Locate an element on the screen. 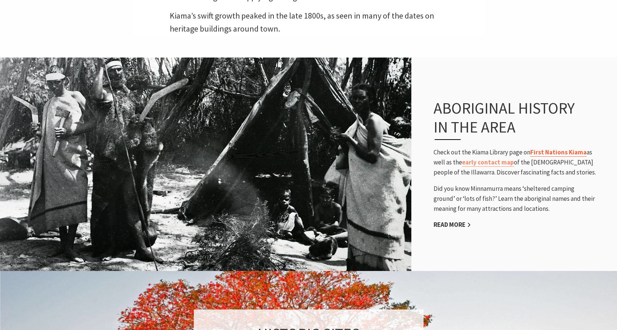 The image size is (617, 330). p: Kiama’s swift growth peaked in the late 1800s, as seen in many of the dates on heritage buildings... is located at coordinates (309, 22).